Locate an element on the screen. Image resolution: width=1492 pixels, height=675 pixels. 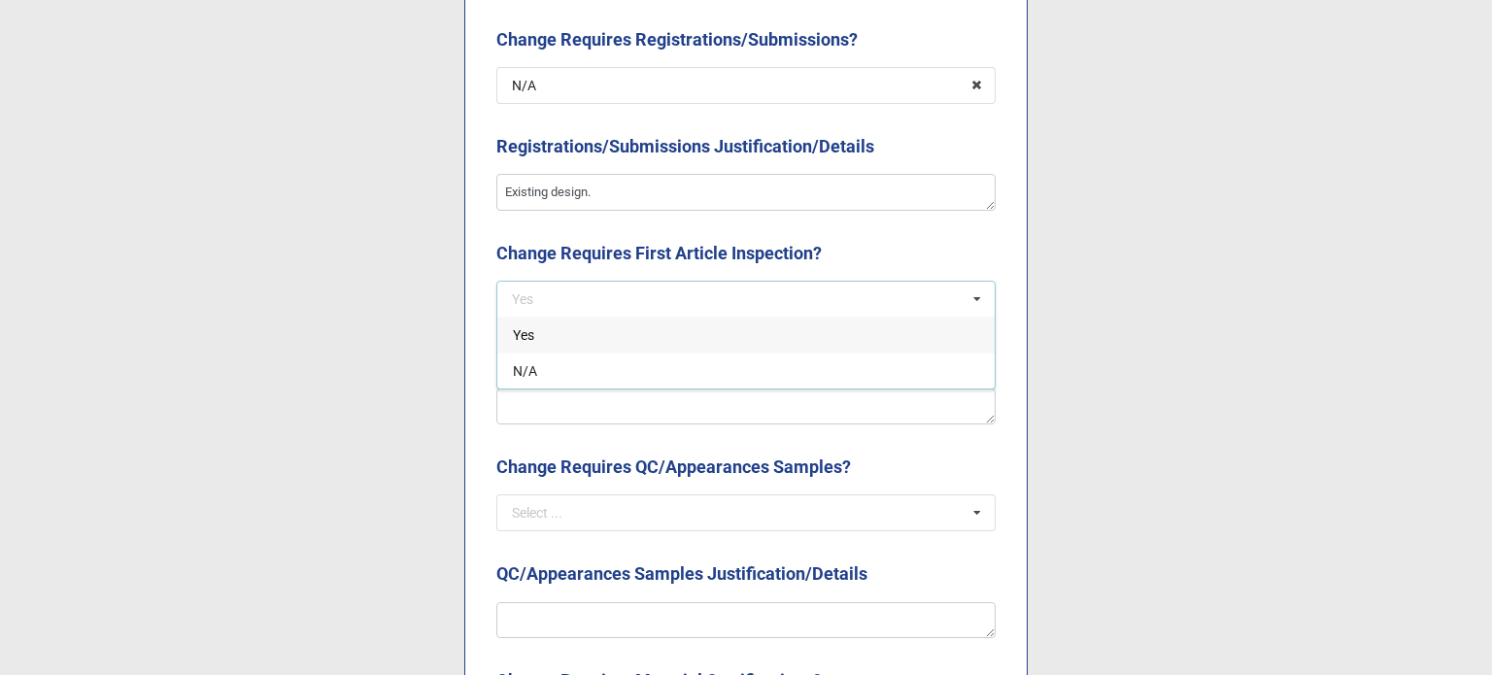
label: QC/Appearances Samples Justification/Details is located at coordinates (682, 574).